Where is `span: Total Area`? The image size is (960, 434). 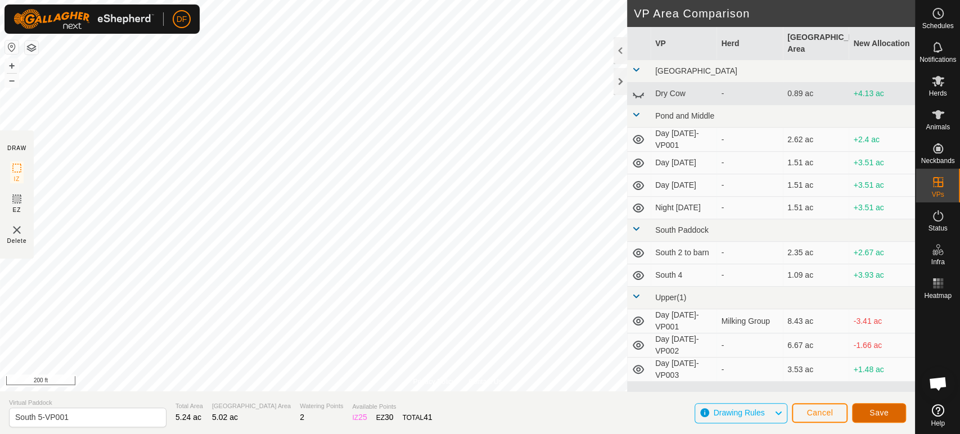 span: Total Area is located at coordinates (189, 406).